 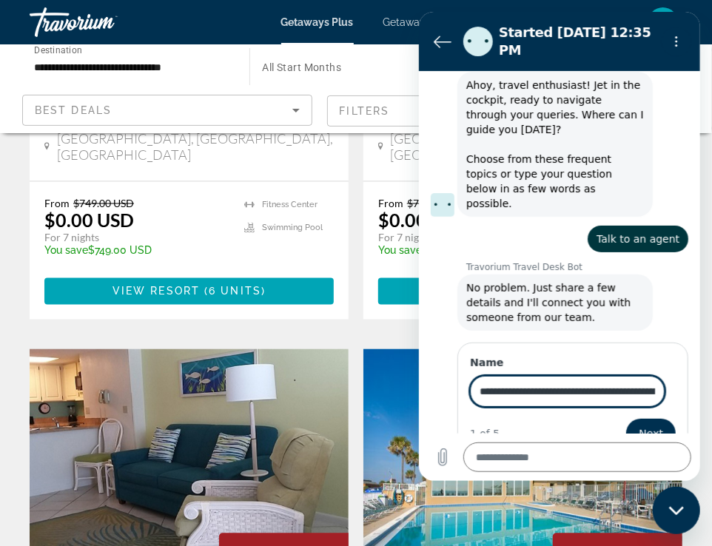 I want to click on button: Back to the conversation list, so click(x=24, y=30).